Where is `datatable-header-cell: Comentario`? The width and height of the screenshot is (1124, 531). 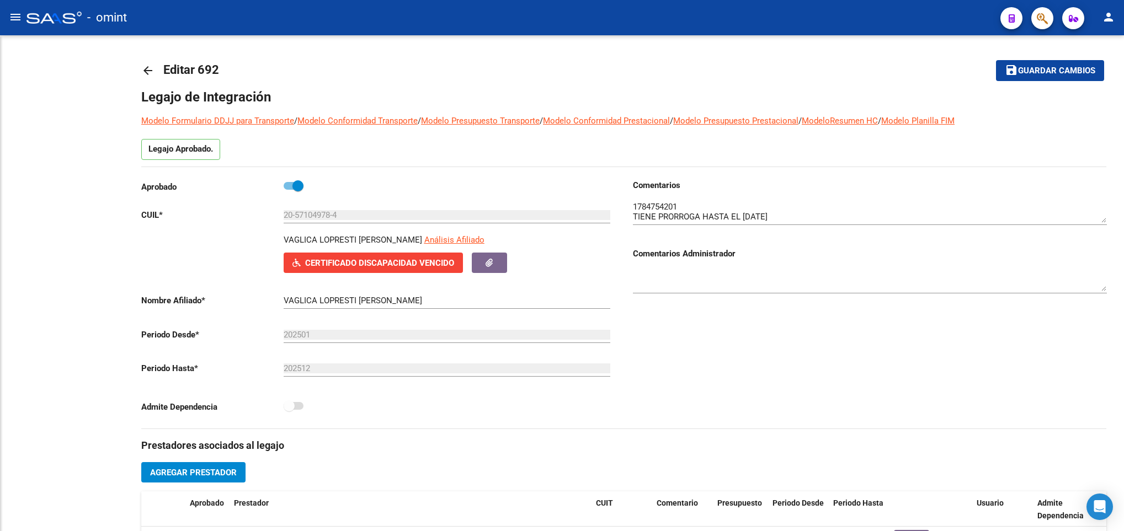
datatable-header-cell: Comentario is located at coordinates (683, 510).